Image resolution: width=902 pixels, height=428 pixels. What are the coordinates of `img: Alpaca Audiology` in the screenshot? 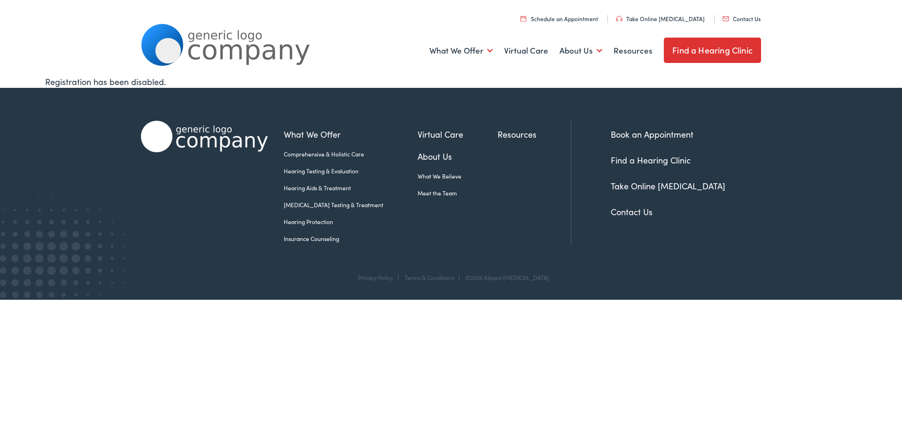 It's located at (204, 136).